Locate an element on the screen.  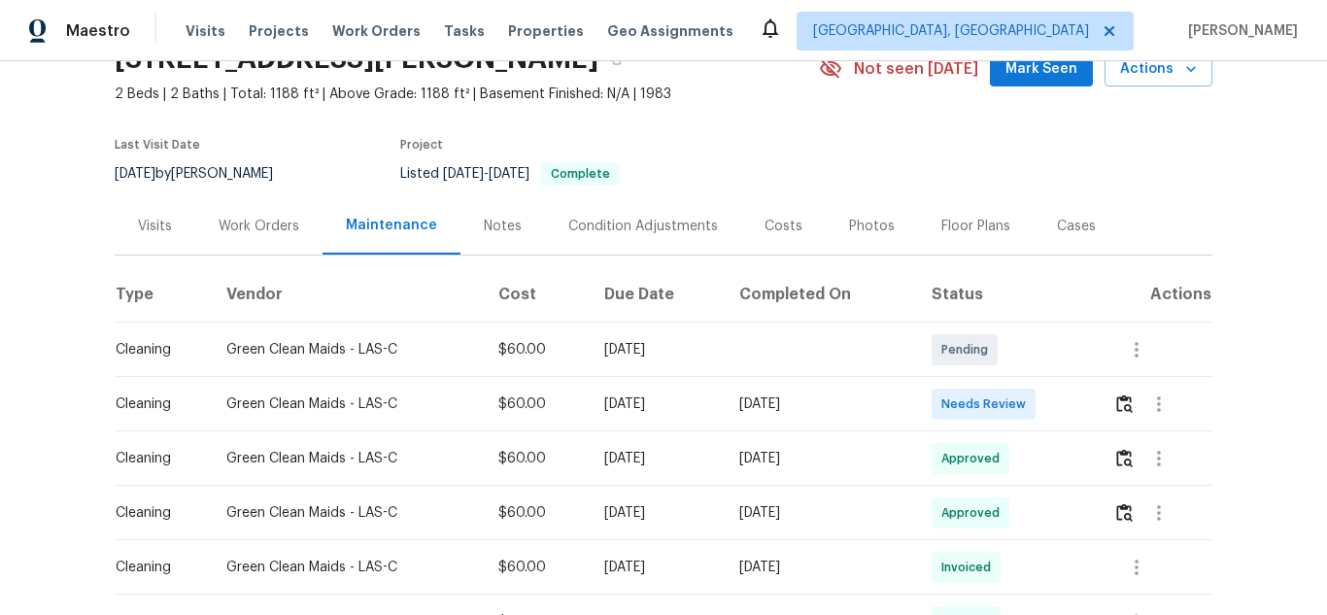
div: Visits is located at coordinates (154, 226).